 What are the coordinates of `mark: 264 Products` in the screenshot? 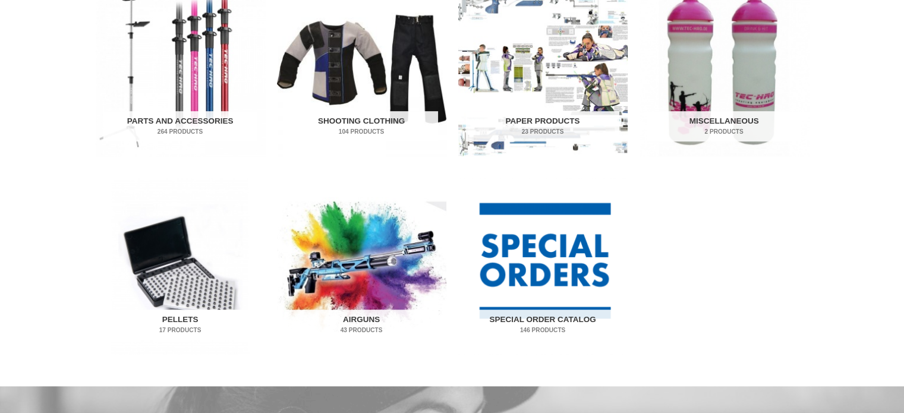 It's located at (180, 131).